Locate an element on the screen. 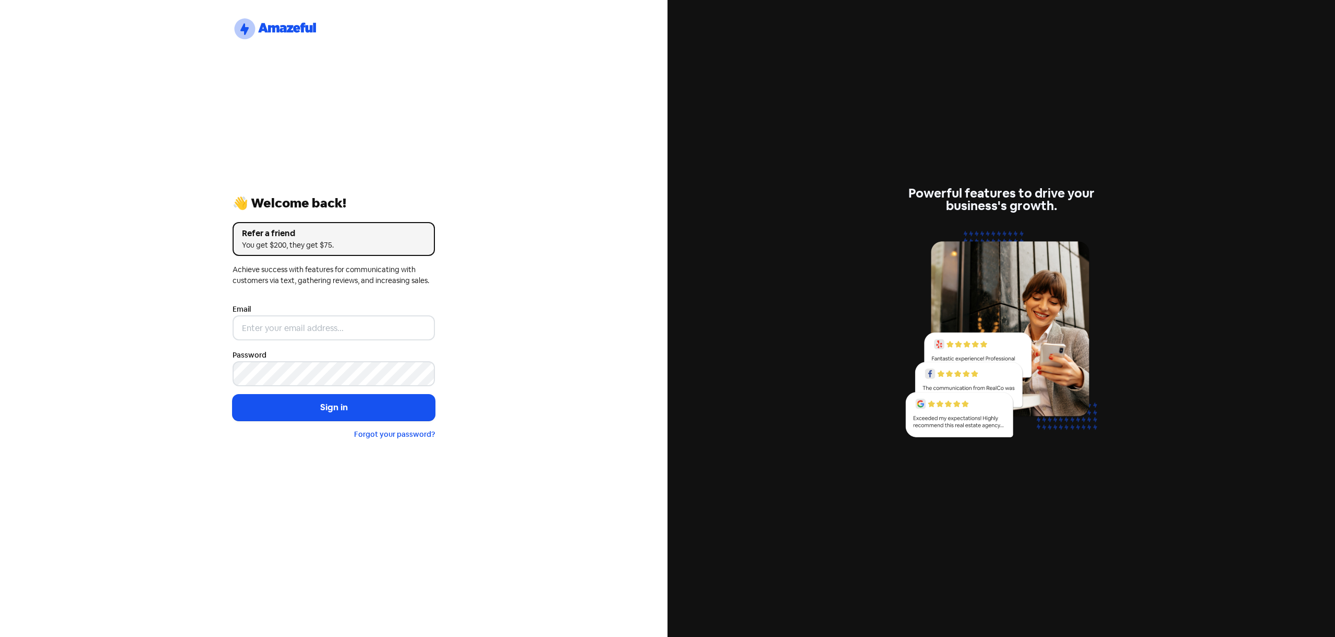  div: 👋 Welcome back! is located at coordinates (334, 203).